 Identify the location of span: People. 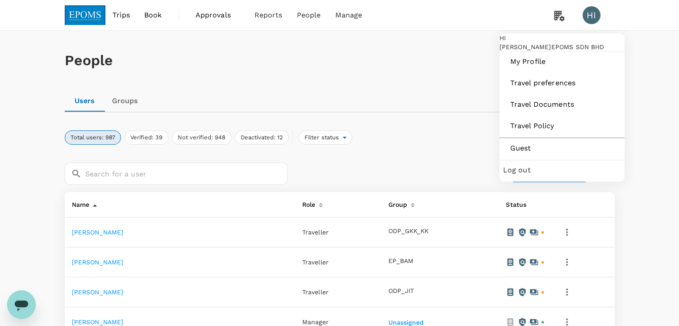
(309, 15).